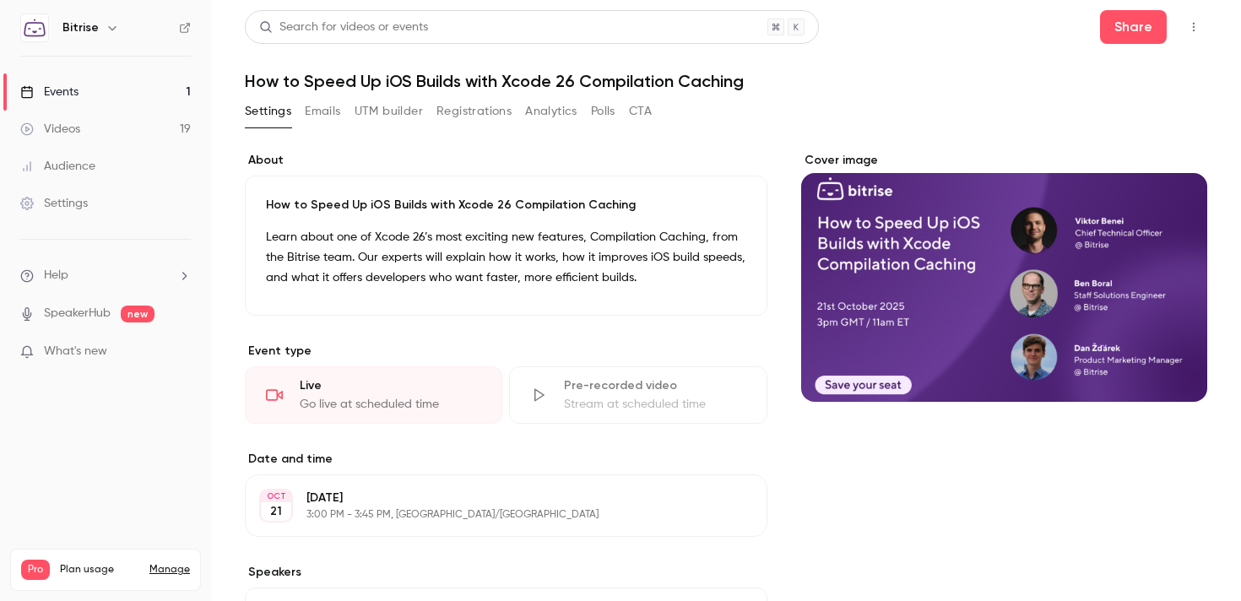 Image resolution: width=1241 pixels, height=601 pixels. I want to click on button: Settings, so click(268, 111).